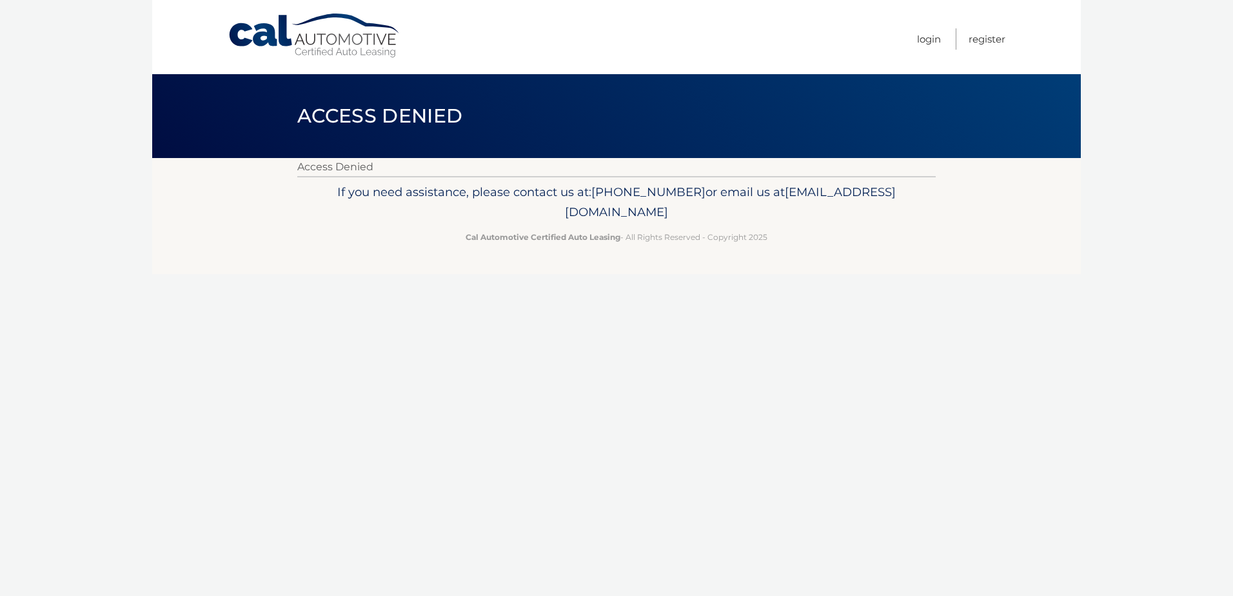 This screenshot has height=596, width=1233. What do you see at coordinates (315, 35) in the screenshot?
I see `a: Cal Automotive` at bounding box center [315, 35].